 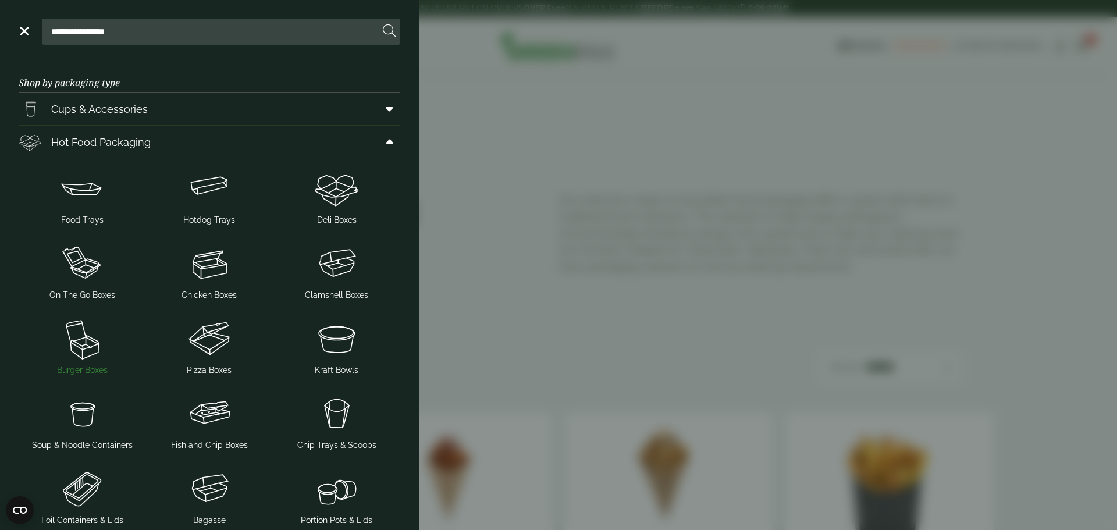 I want to click on img: Chip_tray.svg, so click(x=336, y=414).